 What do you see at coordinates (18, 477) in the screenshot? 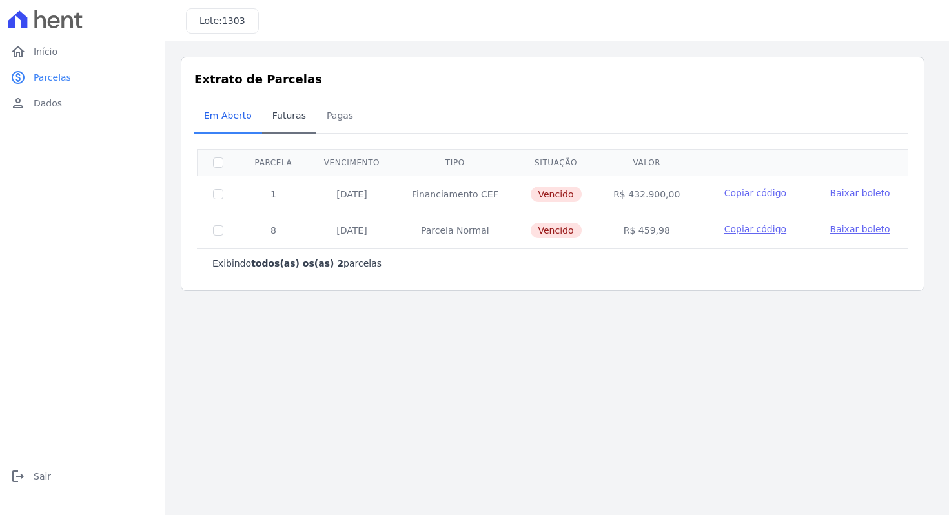
I see `i: logout` at bounding box center [18, 477].